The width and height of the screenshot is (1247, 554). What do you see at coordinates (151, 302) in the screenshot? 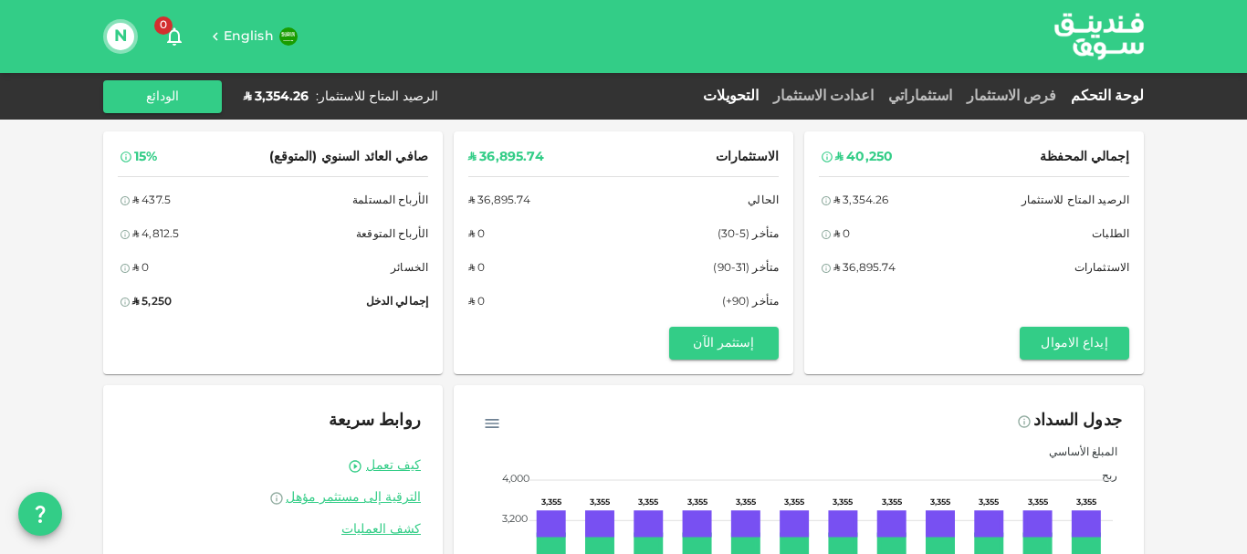
I see `div: ʢ 5,250` at bounding box center [151, 302].